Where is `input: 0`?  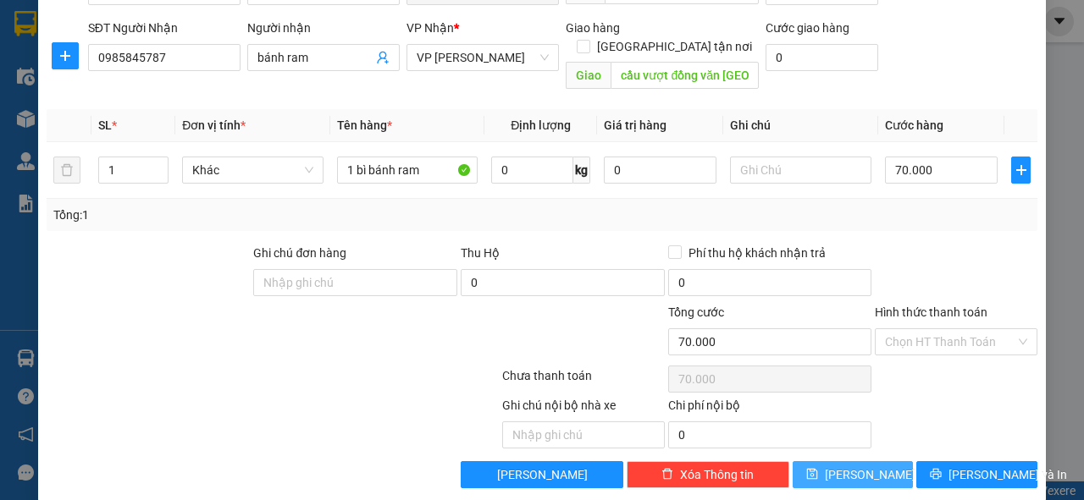
input: 0 is located at coordinates (660, 170).